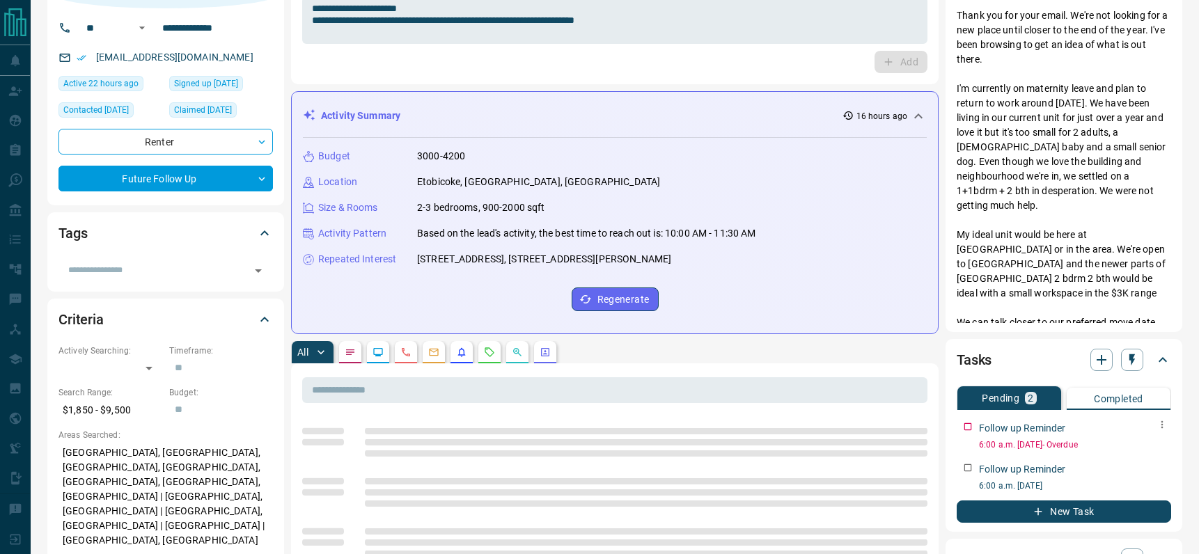  I want to click on p: Activity Summary, so click(361, 116).